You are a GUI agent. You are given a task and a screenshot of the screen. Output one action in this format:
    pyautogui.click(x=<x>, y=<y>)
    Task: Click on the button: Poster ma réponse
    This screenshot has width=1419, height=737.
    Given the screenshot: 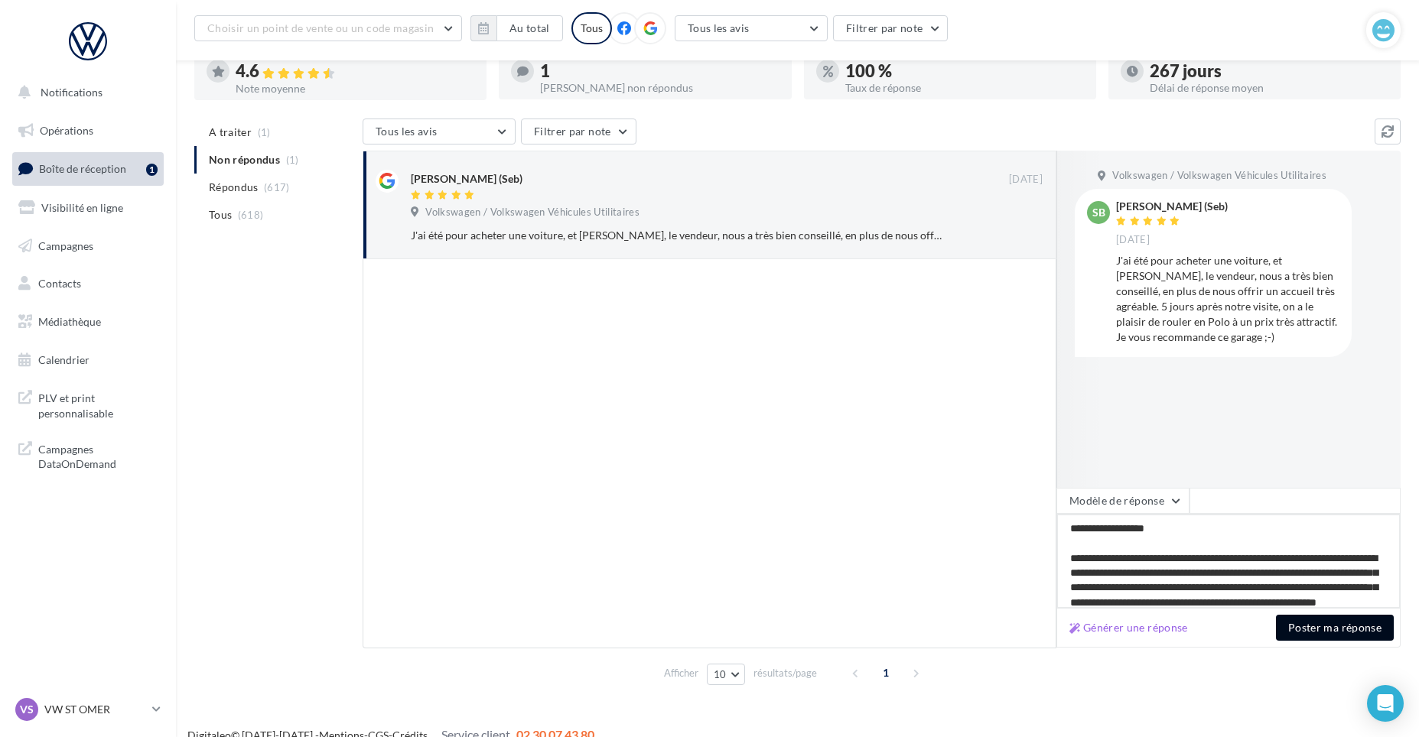 What is the action you would take?
    pyautogui.click(x=1335, y=628)
    